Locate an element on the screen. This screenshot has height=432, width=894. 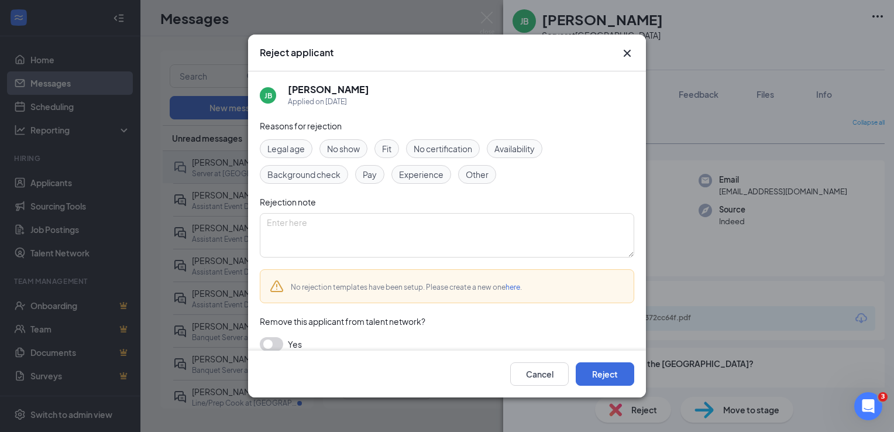
span: Rejection note is located at coordinates (288, 202).